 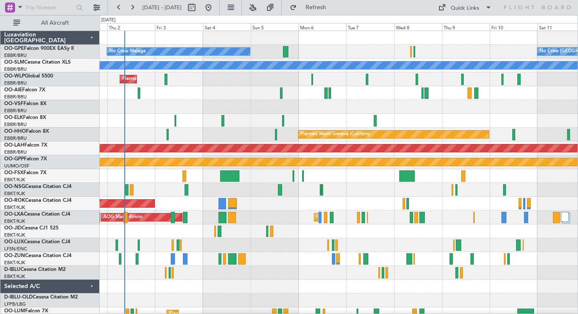 What do you see at coordinates (14, 62) in the screenshot?
I see `span: OO-SLM` at bounding box center [14, 62].